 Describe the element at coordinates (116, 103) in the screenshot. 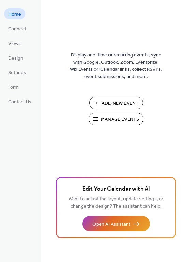

I see `button: Add New Event` at that location.